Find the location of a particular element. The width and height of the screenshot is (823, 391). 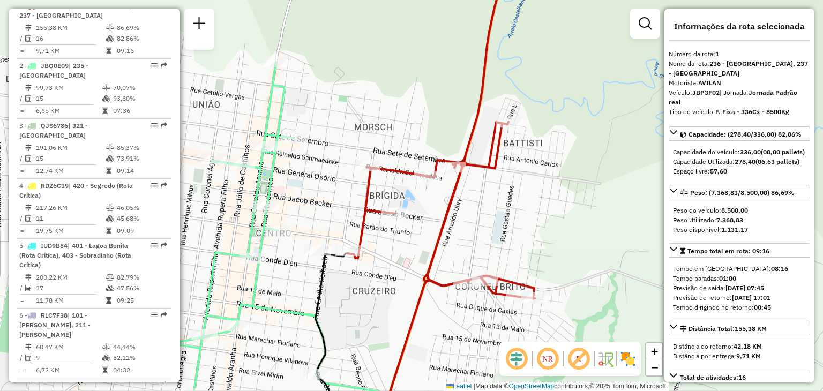

span: | Jornada: is located at coordinates (733, 97).